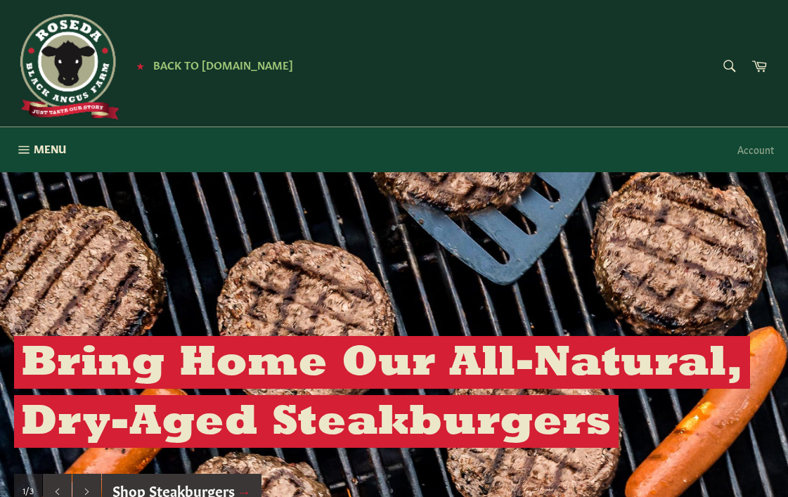 This screenshot has height=497, width=788. What do you see at coordinates (50, 148) in the screenshot?
I see `span: Menu` at bounding box center [50, 148].